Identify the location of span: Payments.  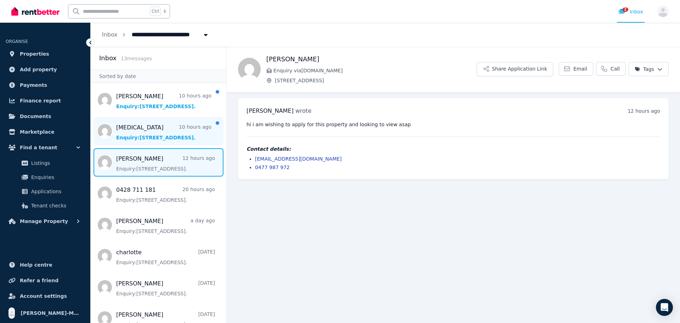
(33, 85).